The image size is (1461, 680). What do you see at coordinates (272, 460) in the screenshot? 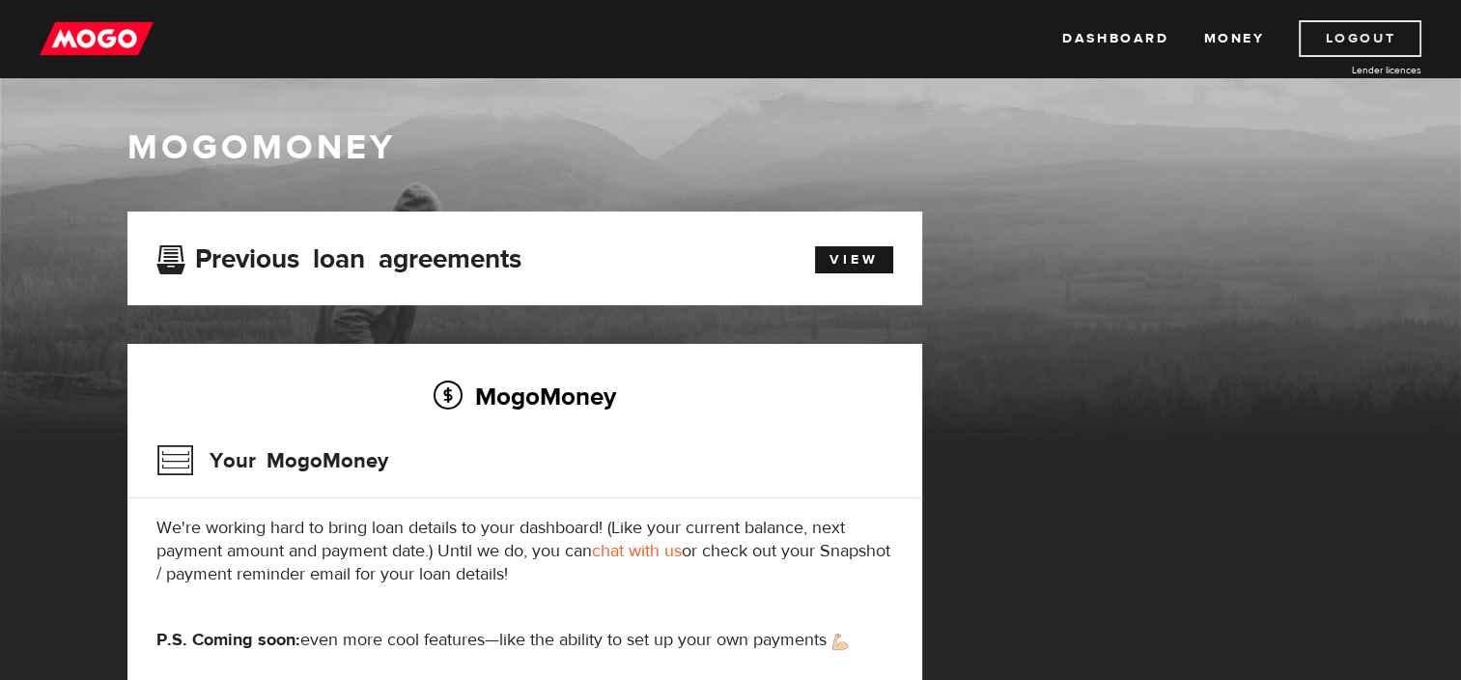
I see `h3: Your MogoMoney` at bounding box center [272, 460].